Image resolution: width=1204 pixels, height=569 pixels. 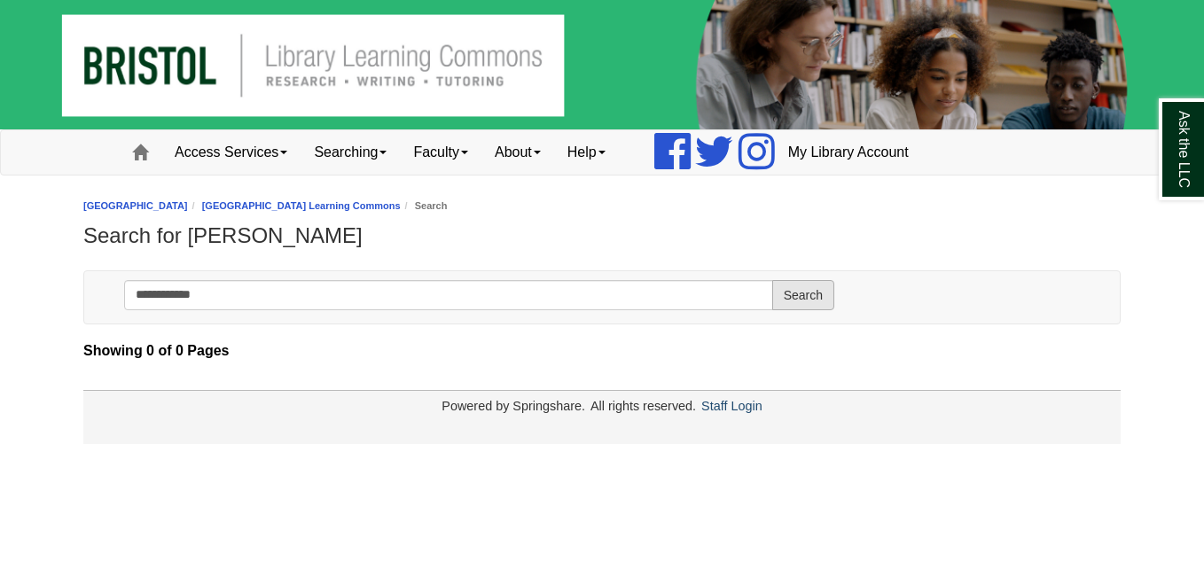 What do you see at coordinates (424, 206) in the screenshot?
I see `li: Search` at bounding box center [424, 206].